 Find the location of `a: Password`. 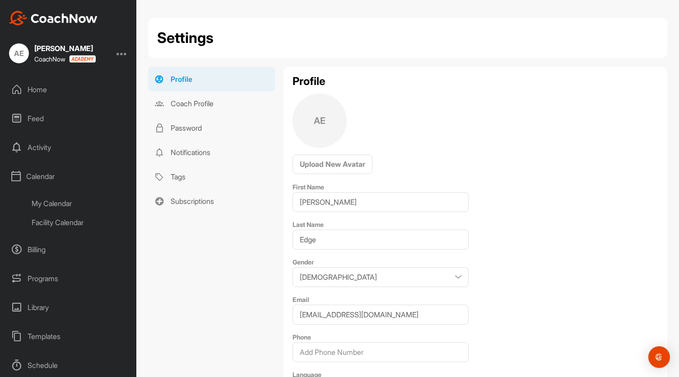

a: Password is located at coordinates (211, 128).